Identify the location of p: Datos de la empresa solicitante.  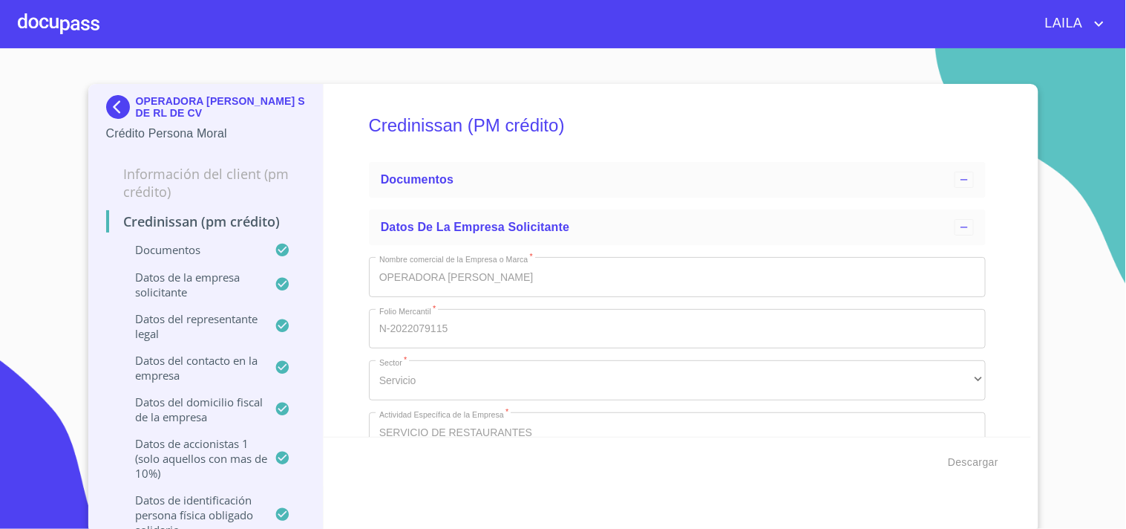
(191, 284).